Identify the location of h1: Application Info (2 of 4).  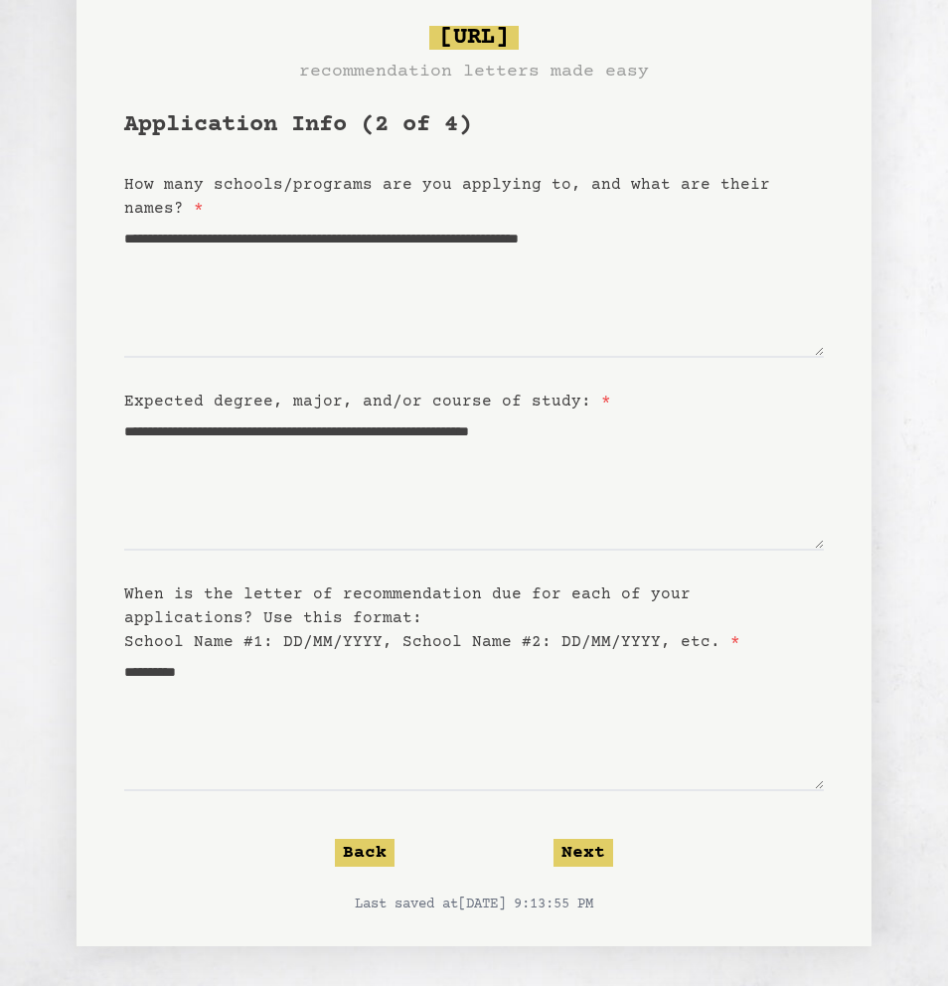
(474, 125).